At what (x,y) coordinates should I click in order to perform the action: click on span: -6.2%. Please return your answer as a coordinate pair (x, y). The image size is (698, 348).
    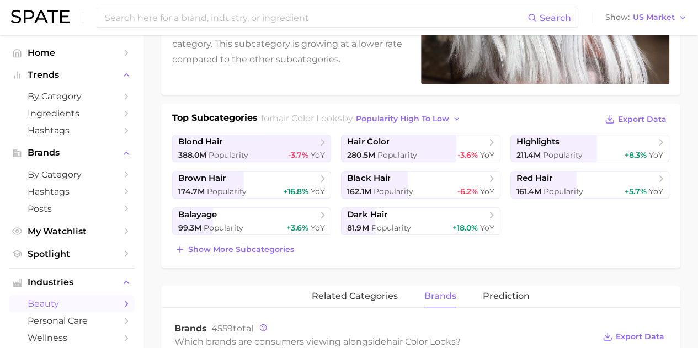
    Looking at the image, I should click on (468, 192).